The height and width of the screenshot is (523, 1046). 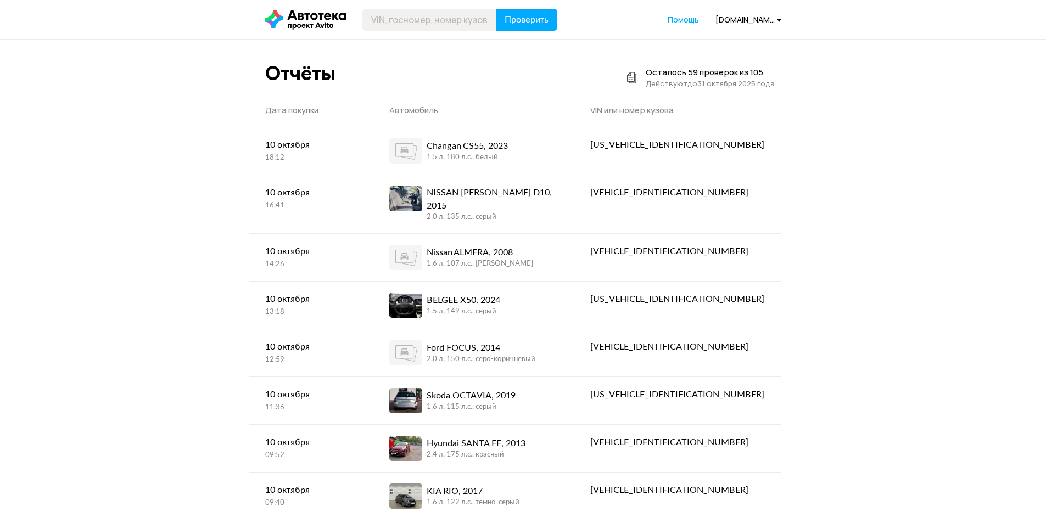 What do you see at coordinates (311, 257) in the screenshot?
I see `a: 10 октября14:26` at bounding box center [311, 257].